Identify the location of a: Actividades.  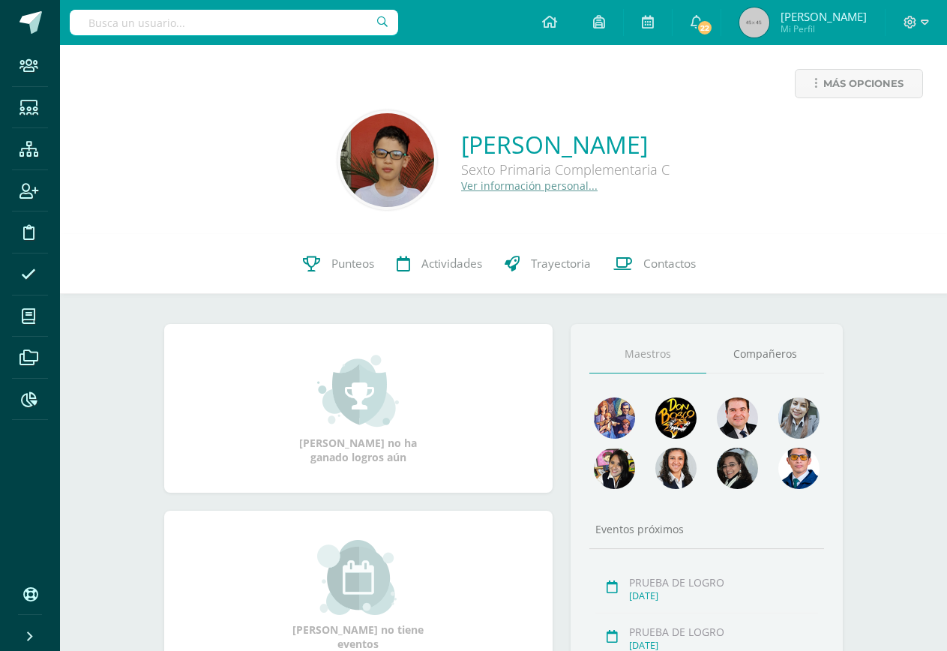
(440, 264).